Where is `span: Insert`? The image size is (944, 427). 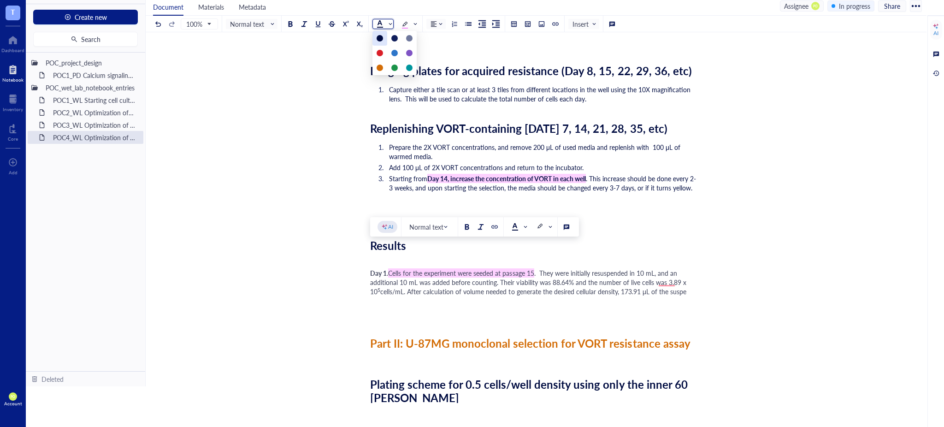 span: Insert is located at coordinates (584, 24).